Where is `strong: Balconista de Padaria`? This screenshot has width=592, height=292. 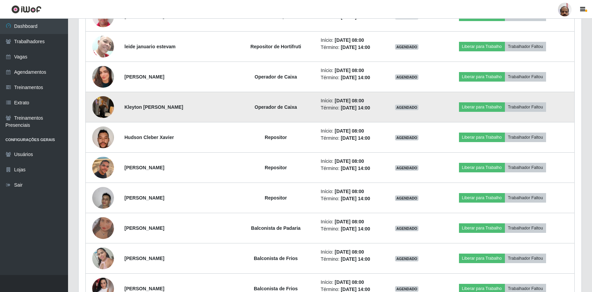 strong: Balconista de Padaria is located at coordinates (276, 228).